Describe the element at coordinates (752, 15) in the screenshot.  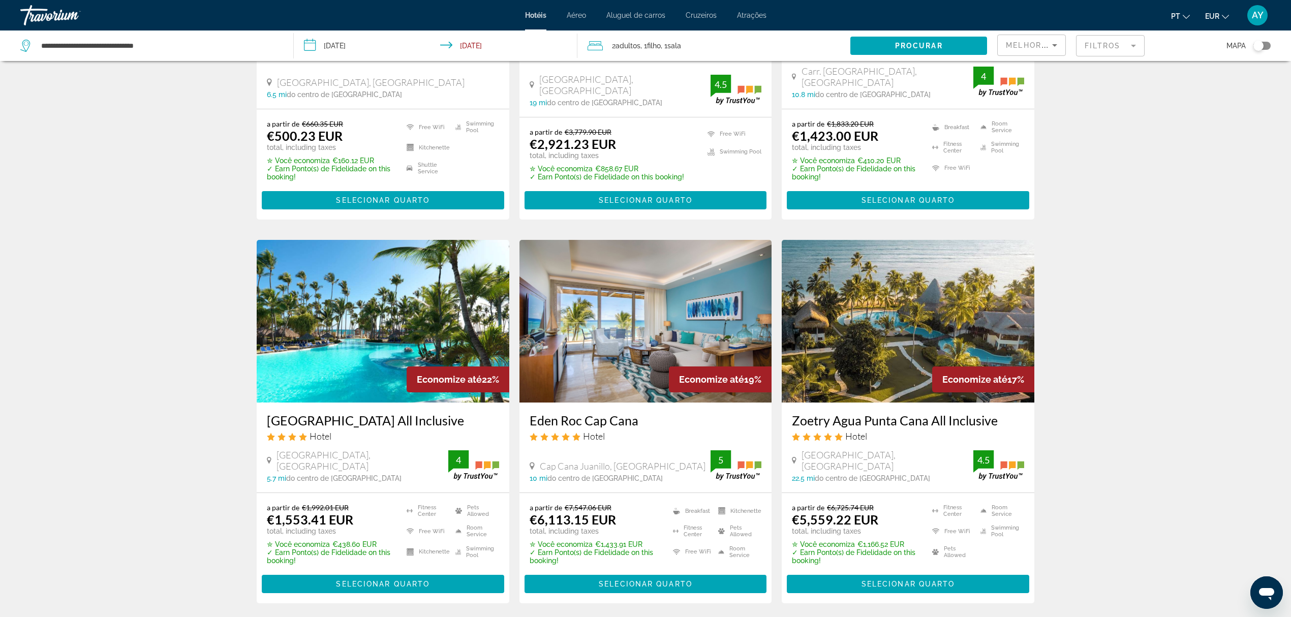
I see `a: Atrações` at that location.